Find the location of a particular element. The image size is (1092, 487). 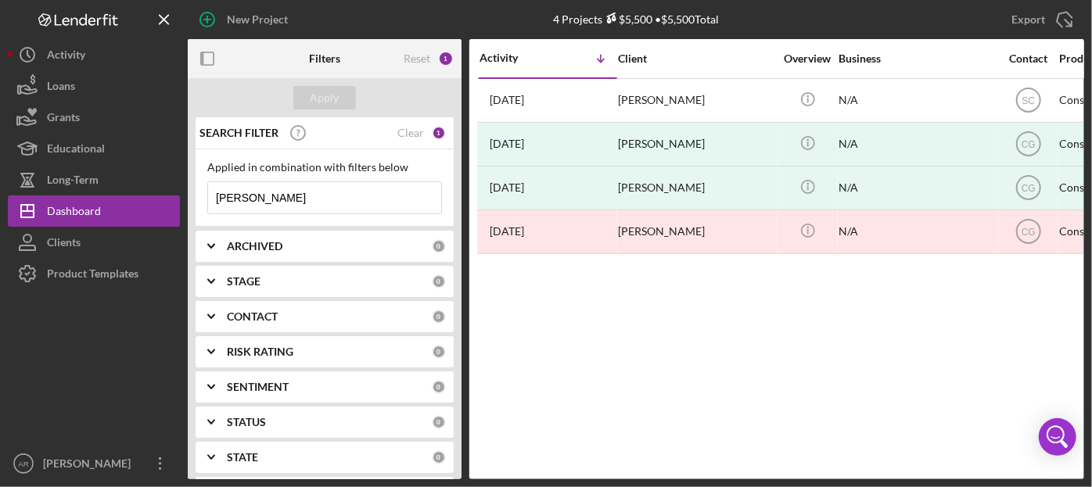

div: Clear is located at coordinates (411, 133).